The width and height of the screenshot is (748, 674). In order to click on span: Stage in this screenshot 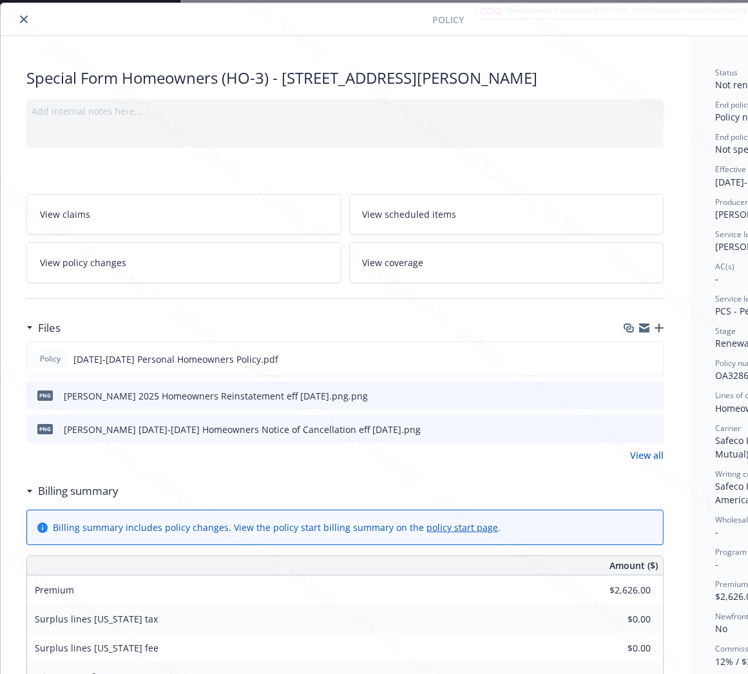, I will do `click(726, 331)`.